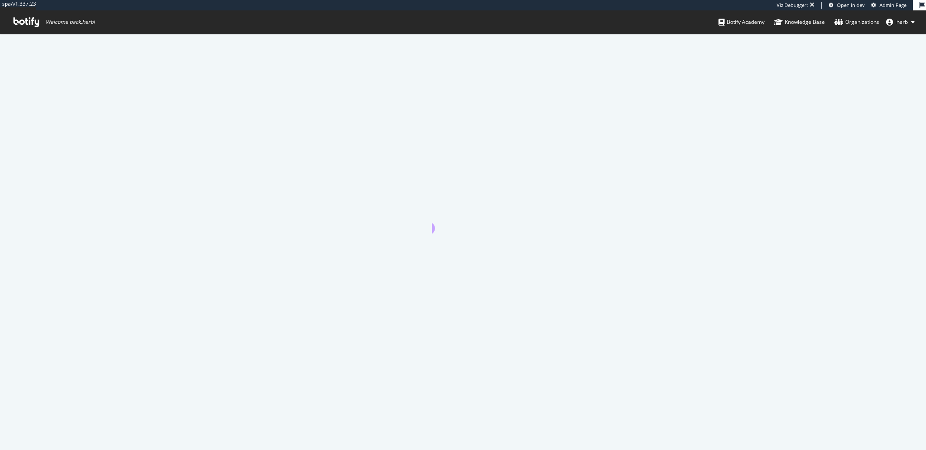 The height and width of the screenshot is (450, 926). I want to click on span: Admin Page, so click(893, 5).